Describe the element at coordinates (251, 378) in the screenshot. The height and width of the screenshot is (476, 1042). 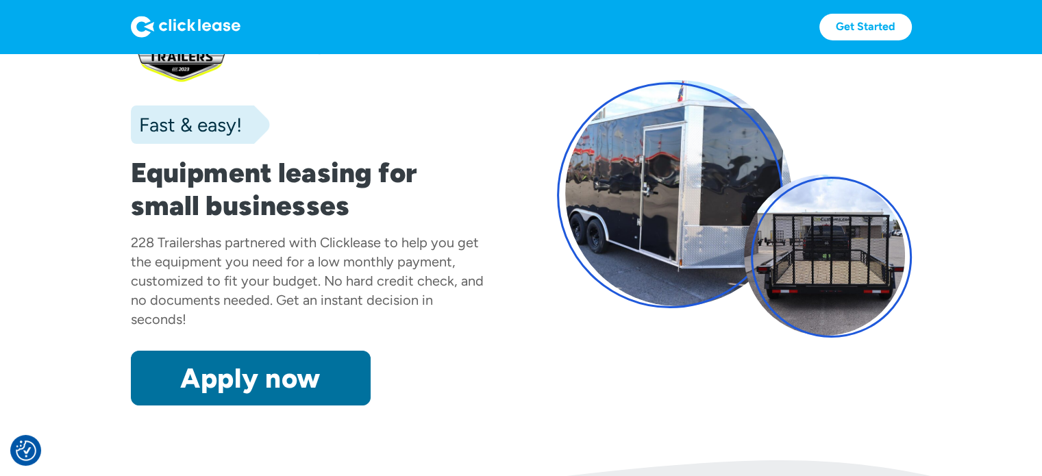
I see `a: Apply now` at that location.